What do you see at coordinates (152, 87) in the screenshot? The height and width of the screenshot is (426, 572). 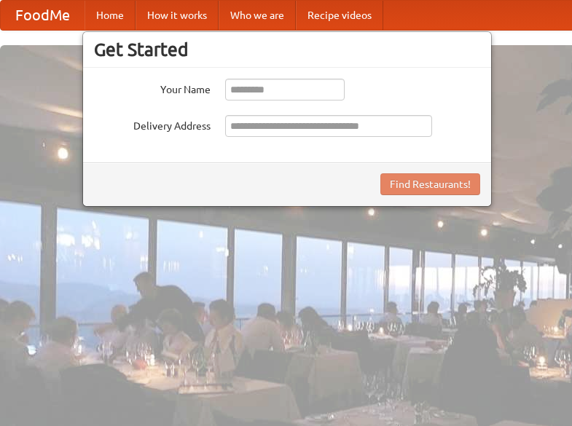 I see `label: Your Name` at bounding box center [152, 87].